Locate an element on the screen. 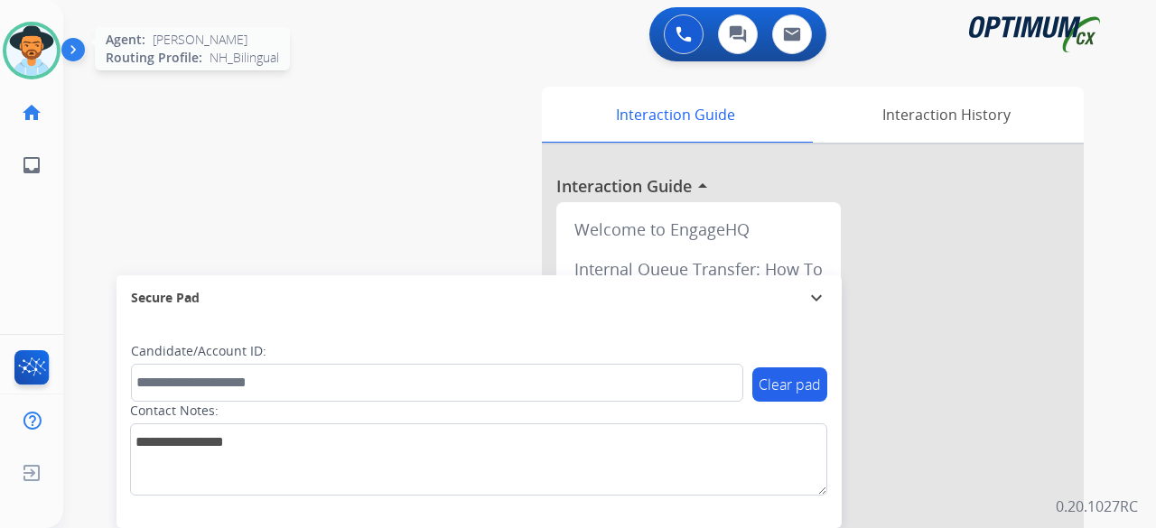 This screenshot has width=1156, height=528. mat-icon: home is located at coordinates (32, 113).